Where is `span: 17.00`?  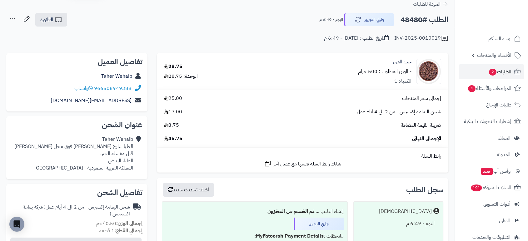
span: 17.00 is located at coordinates (173, 112).